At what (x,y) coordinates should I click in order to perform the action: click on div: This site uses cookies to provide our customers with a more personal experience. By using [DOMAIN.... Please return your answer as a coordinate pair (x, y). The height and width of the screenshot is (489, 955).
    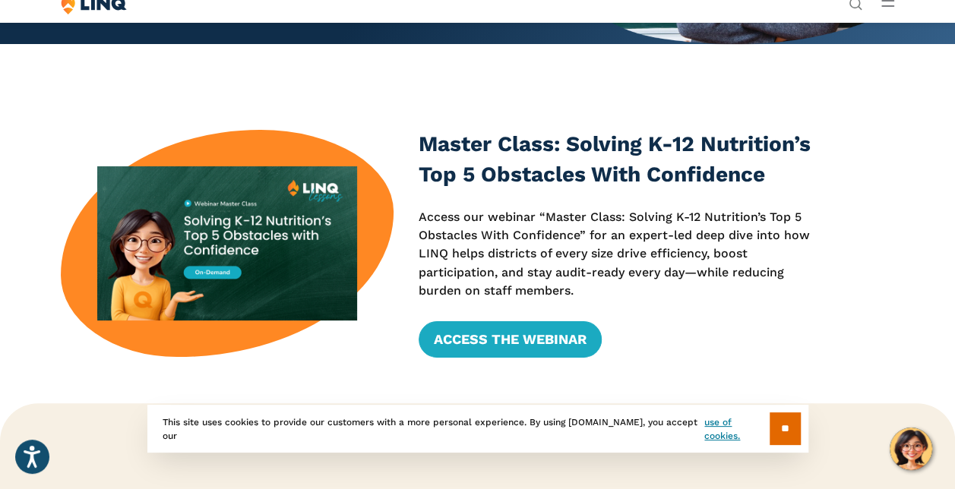
    Looking at the image, I should click on (478, 428).